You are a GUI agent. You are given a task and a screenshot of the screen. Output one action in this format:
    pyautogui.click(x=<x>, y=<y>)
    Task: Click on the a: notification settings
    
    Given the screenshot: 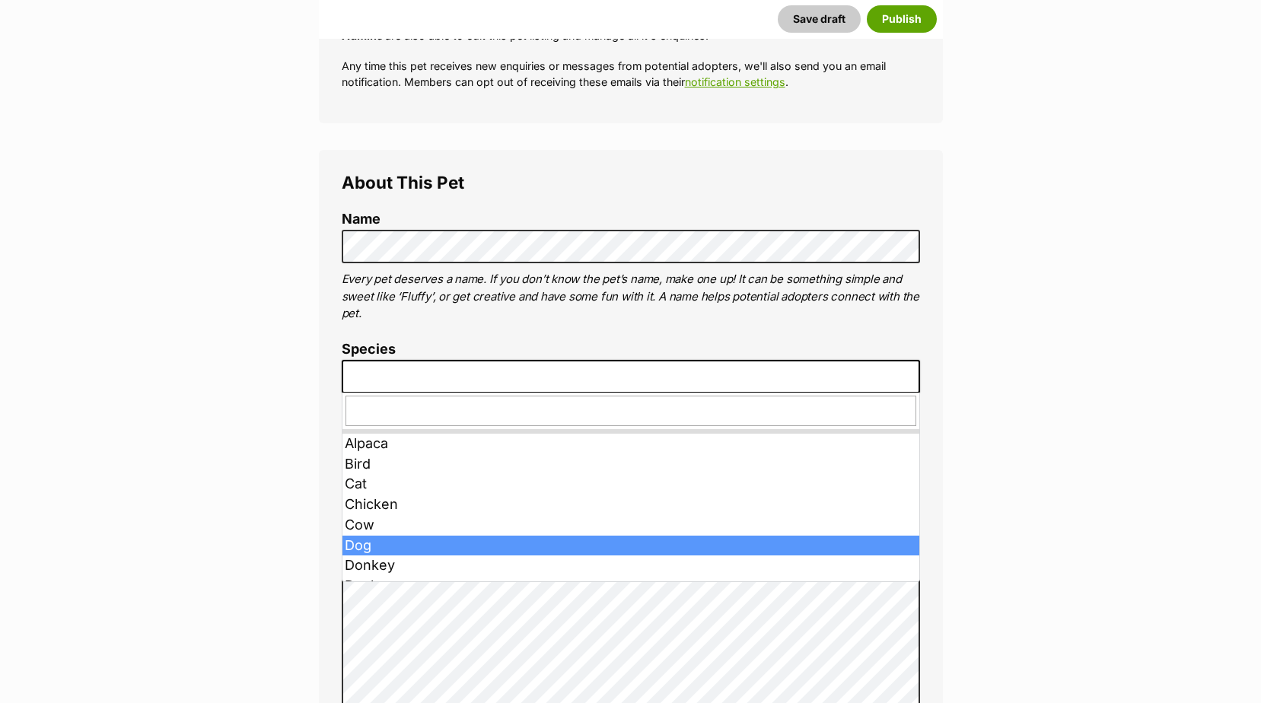 What is the action you would take?
    pyautogui.click(x=735, y=81)
    